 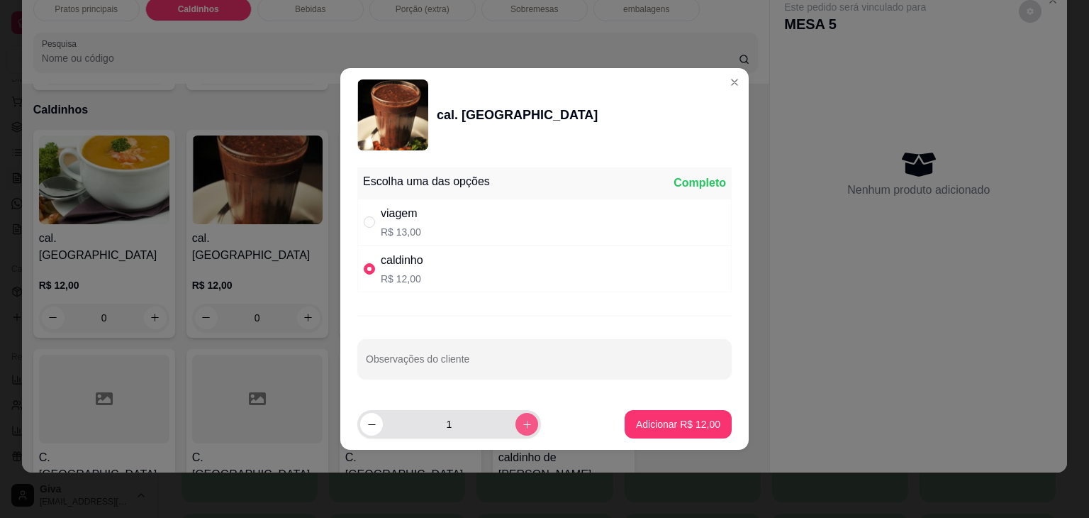 What do you see at coordinates (527, 424) in the screenshot?
I see `button: increase-product-quantity` at bounding box center [527, 424].